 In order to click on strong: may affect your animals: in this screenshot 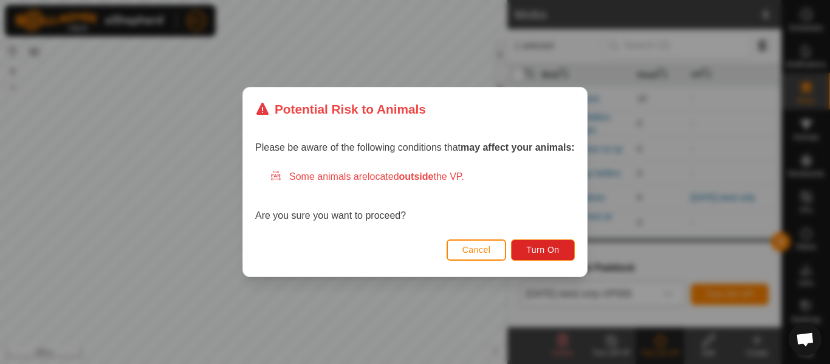, I will do `click(518, 147)`.